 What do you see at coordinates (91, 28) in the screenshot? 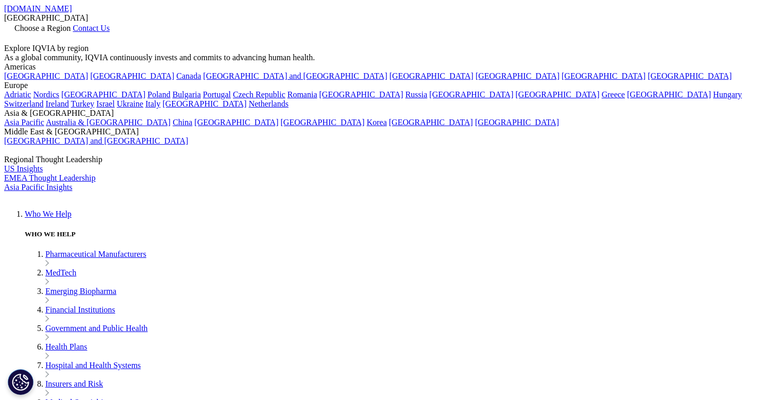
I see `a: Contact Us` at bounding box center [91, 28].